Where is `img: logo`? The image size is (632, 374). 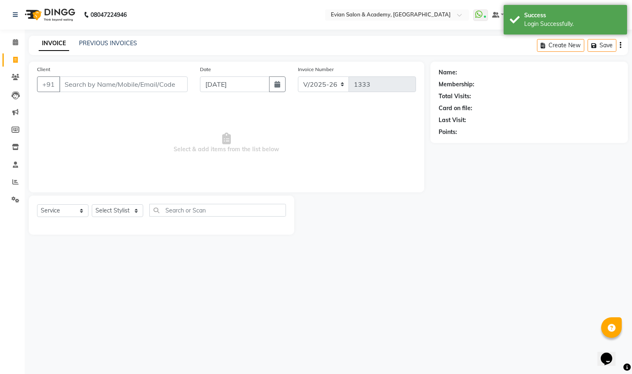 img: logo is located at coordinates (49, 15).